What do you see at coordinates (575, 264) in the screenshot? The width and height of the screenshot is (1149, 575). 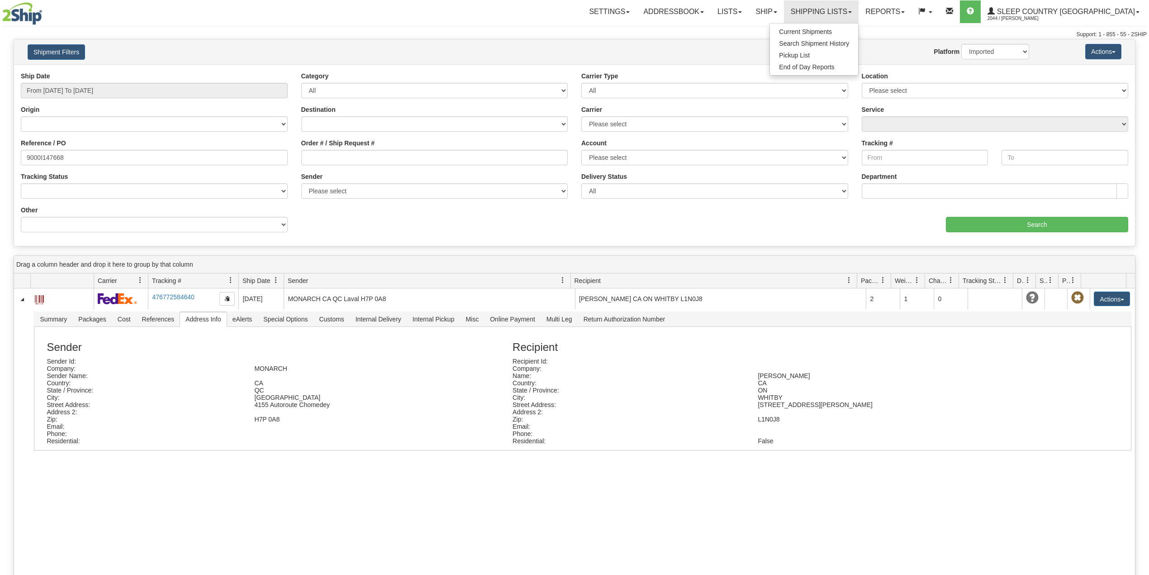 I see `div: grid grouping header` at bounding box center [575, 264].